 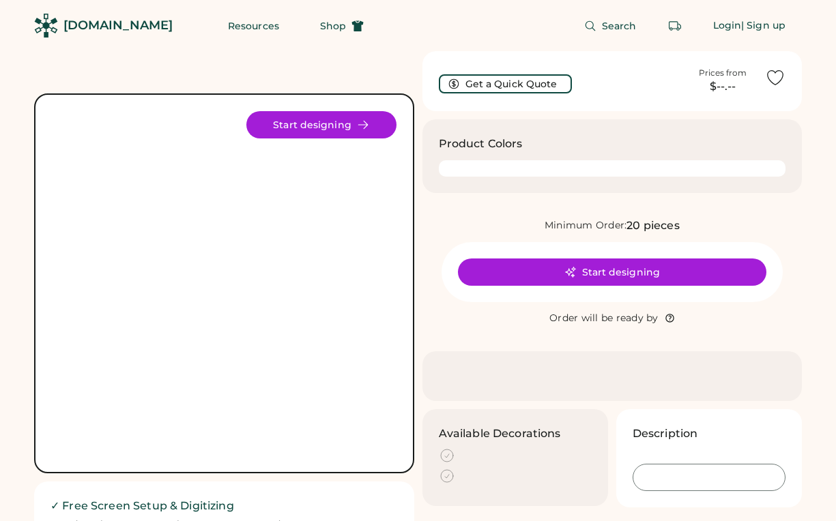 I want to click on button: Search, so click(x=610, y=26).